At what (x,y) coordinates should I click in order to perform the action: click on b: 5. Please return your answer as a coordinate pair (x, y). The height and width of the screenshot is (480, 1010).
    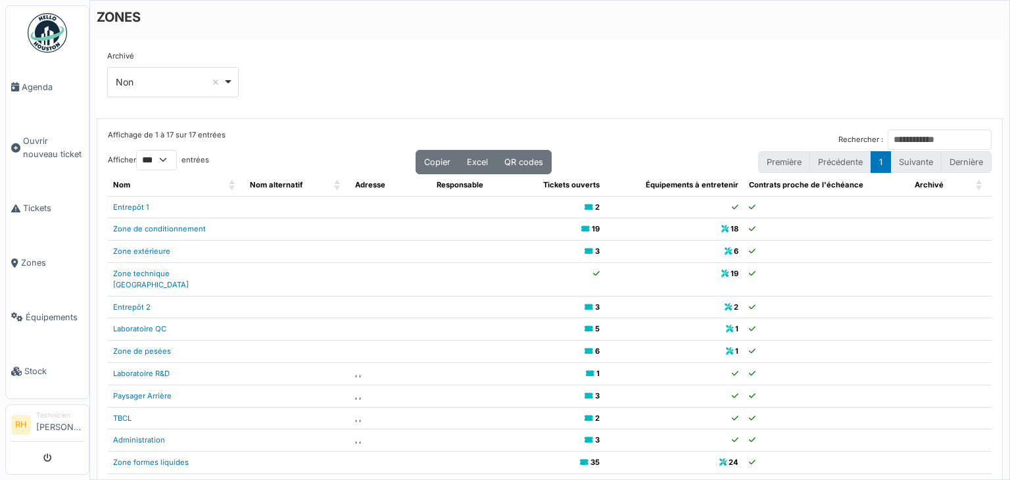
    Looking at the image, I should click on (597, 329).